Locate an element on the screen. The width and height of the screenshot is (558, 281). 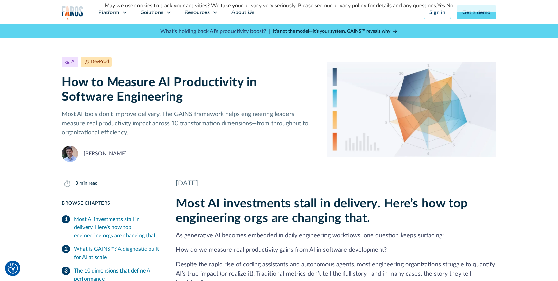
a: Sign in is located at coordinates (438, 12).